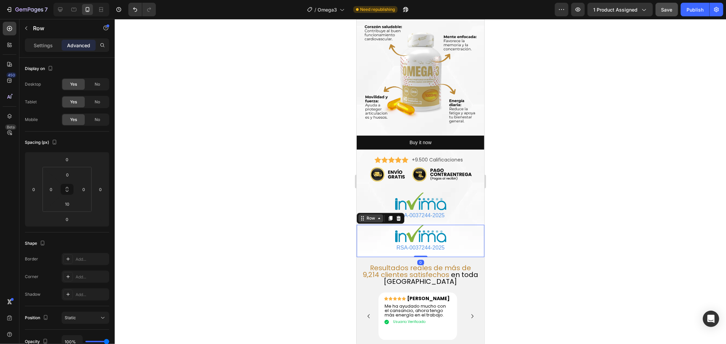 The image size is (726, 344). Describe the element at coordinates (620, 10) in the screenshot. I see `button: 1 product assigned` at that location.